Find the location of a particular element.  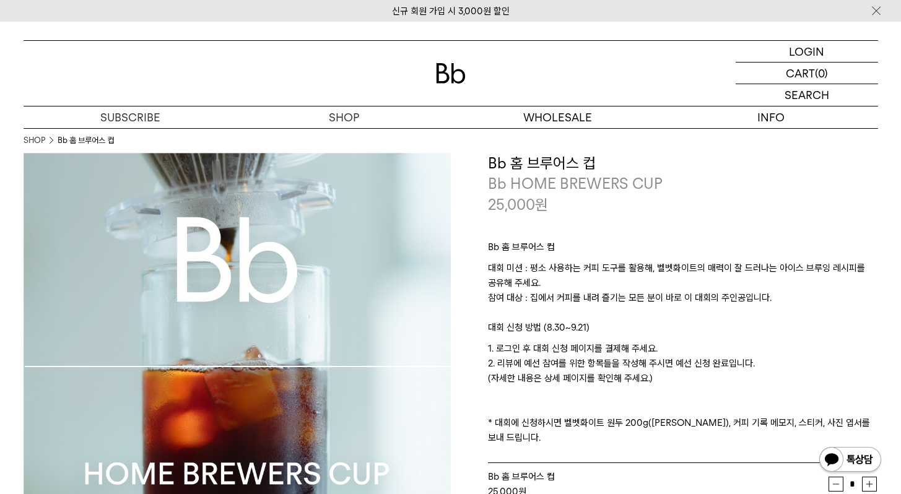

p: CART is located at coordinates (800, 73).